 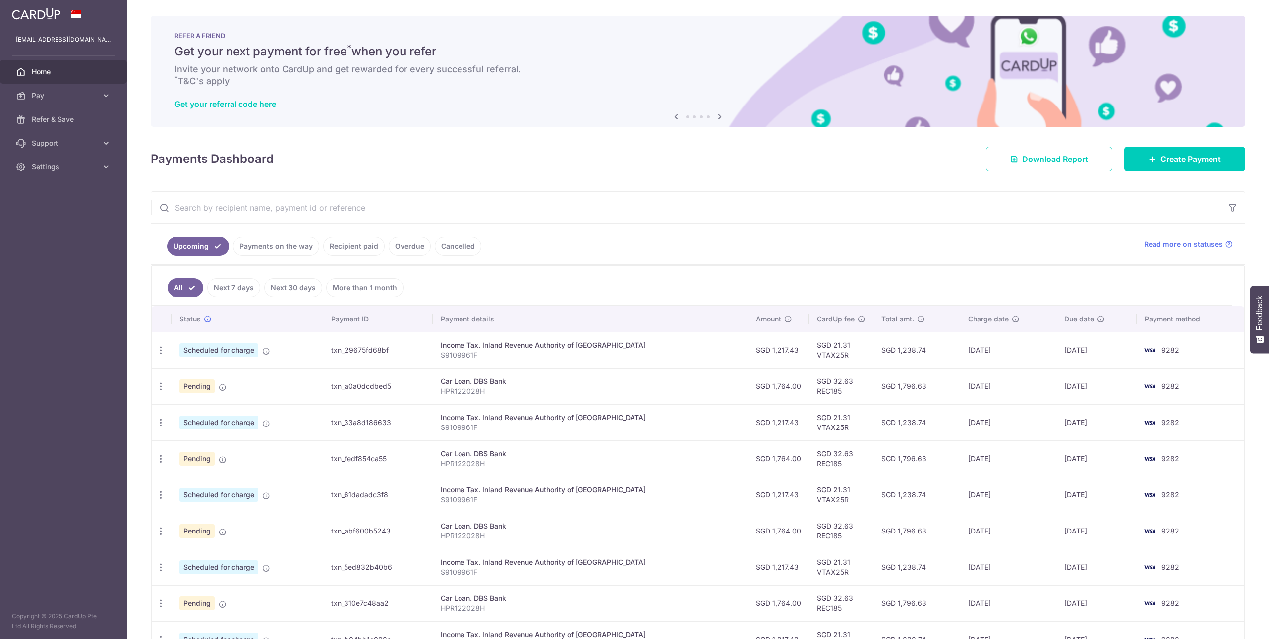 I want to click on td: txn_33a8d186633, so click(x=378, y=422).